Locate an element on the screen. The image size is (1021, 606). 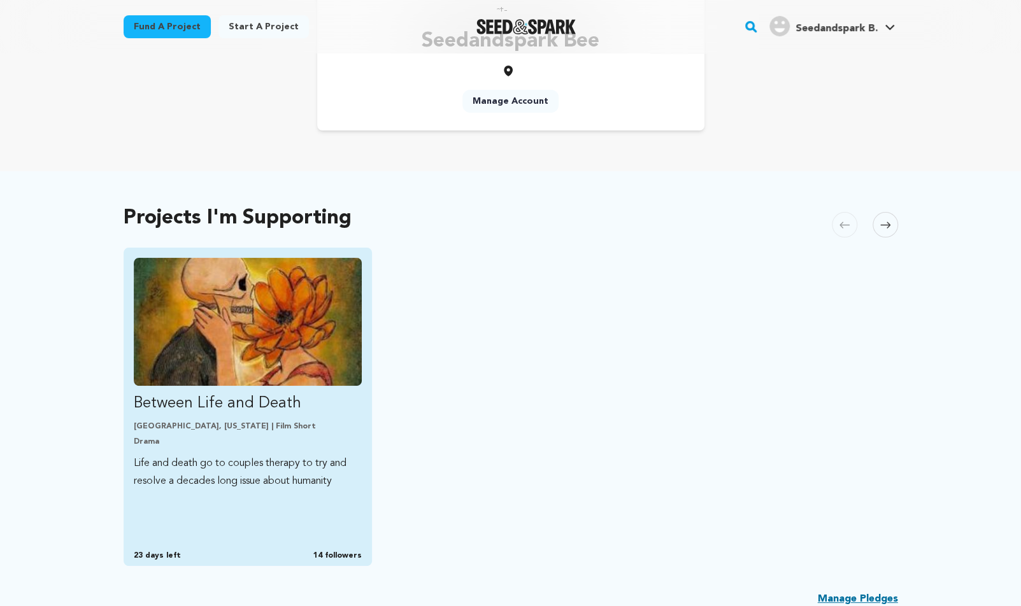
span: Seedandspark B.'s Profile is located at coordinates (832, 27).